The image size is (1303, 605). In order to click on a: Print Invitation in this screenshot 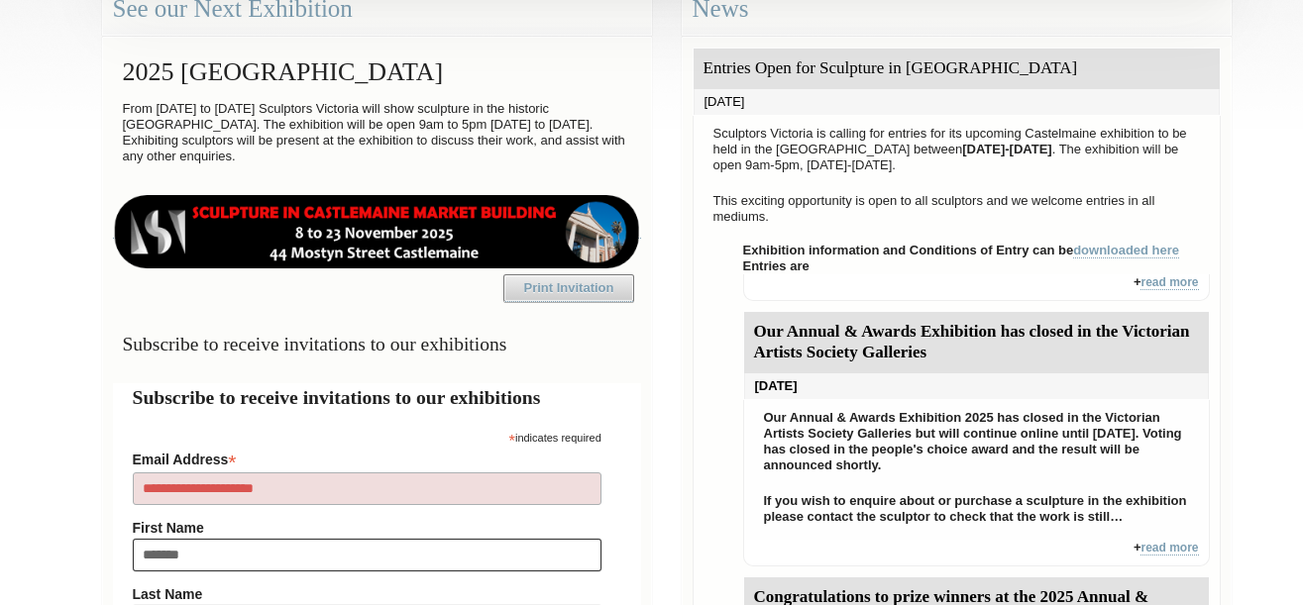, I will do `click(569, 288)`.